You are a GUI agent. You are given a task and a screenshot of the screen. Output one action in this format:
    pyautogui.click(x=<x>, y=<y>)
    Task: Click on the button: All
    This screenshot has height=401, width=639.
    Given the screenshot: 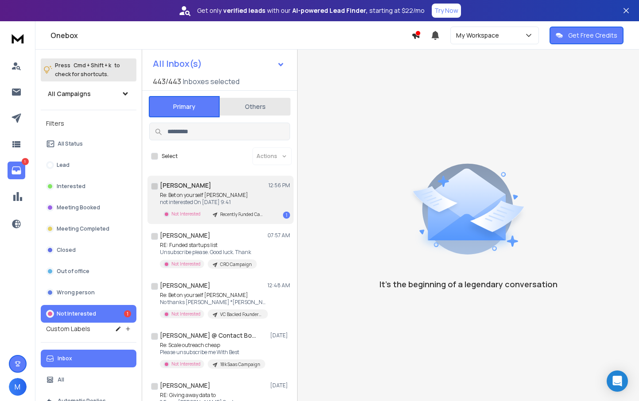 What is the action you would take?
    pyautogui.click(x=89, y=380)
    